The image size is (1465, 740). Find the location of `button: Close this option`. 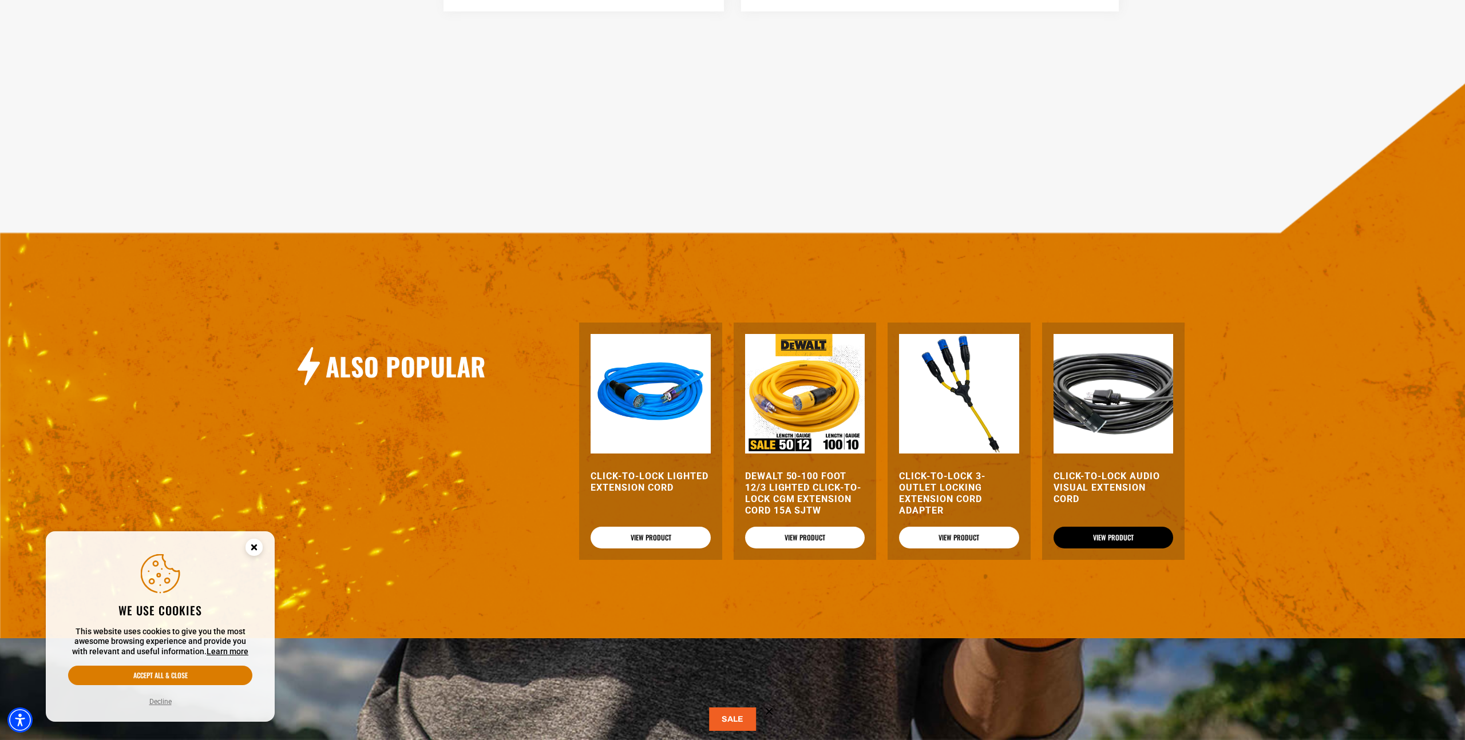

button: Close this option is located at coordinates (254, 549).